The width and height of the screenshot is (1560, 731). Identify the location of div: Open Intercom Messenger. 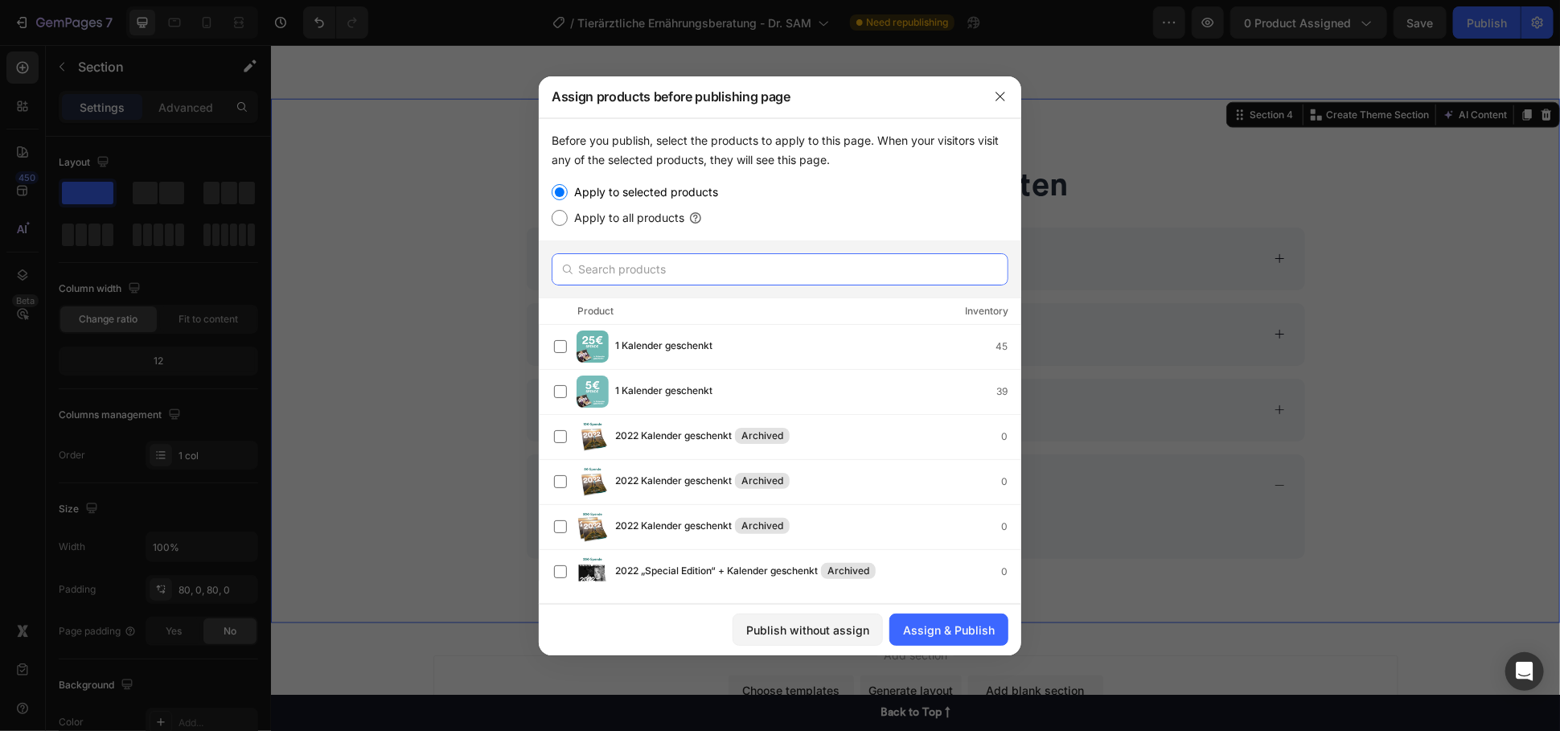
(1525, 672).